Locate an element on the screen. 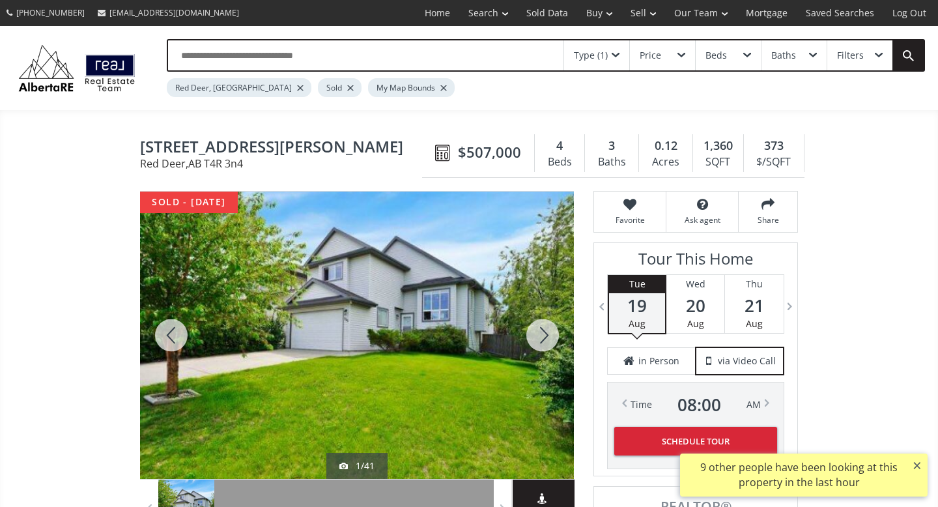 Image resolution: width=938 pixels, height=507 pixels. span: $507,000 is located at coordinates (489, 152).